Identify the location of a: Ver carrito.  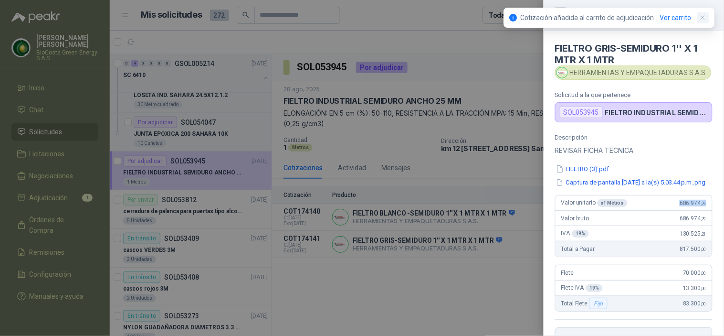
(676, 18).